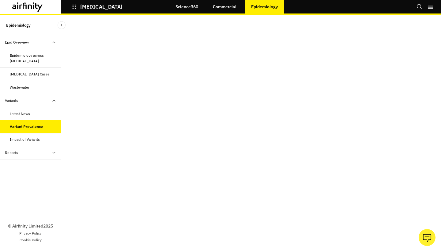 This screenshot has width=441, height=249. What do you see at coordinates (26, 127) in the screenshot?
I see `div: Variant Prevalence` at bounding box center [26, 127].